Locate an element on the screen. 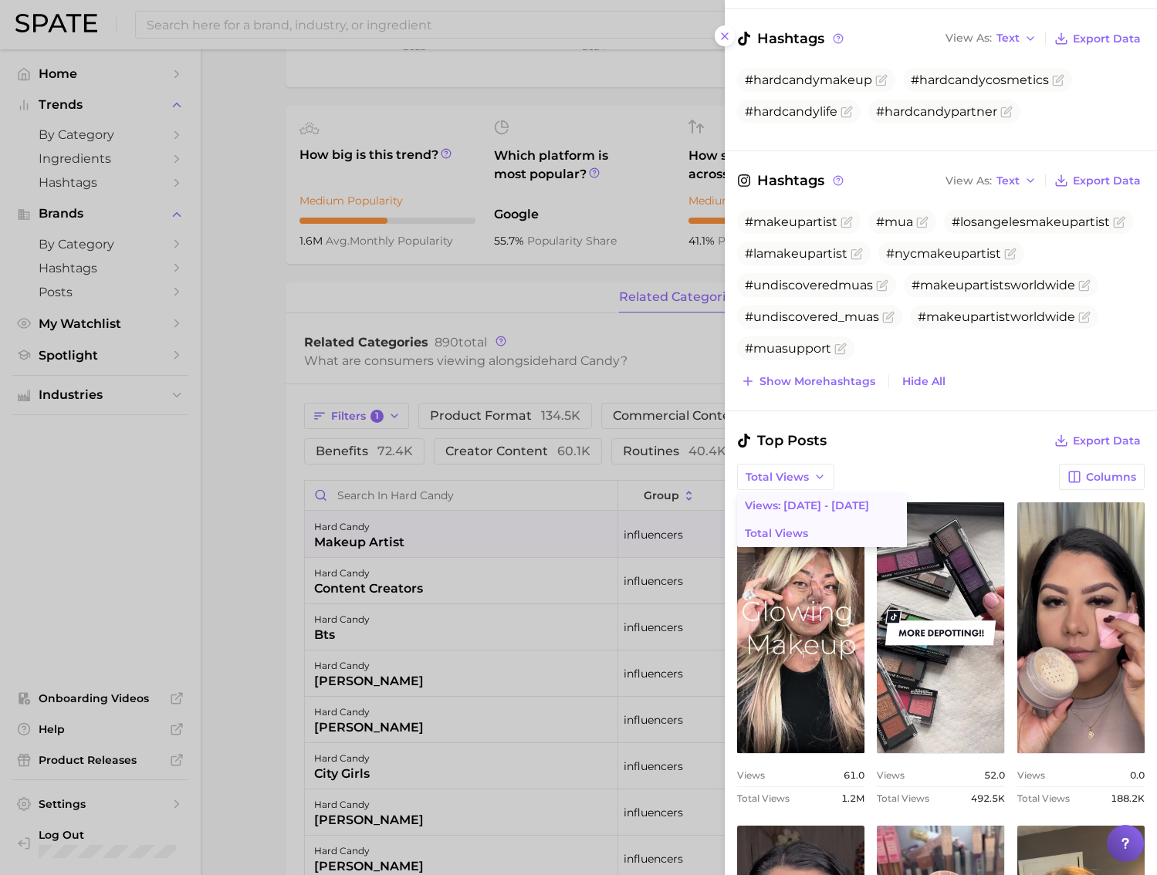 The height and width of the screenshot is (875, 1157). span: 1.2m is located at coordinates (853, 798).